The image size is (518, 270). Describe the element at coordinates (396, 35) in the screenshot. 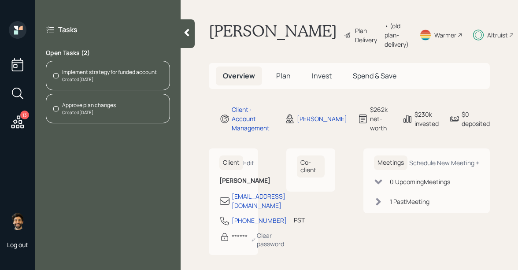

I see `div: • (old plan-delivery)` at that location.